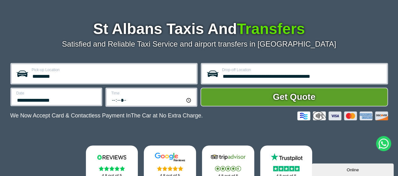 Image resolution: width=398 pixels, height=176 pixels. What do you see at coordinates (286, 157) in the screenshot?
I see `img: Trustpilot` at bounding box center [286, 157].